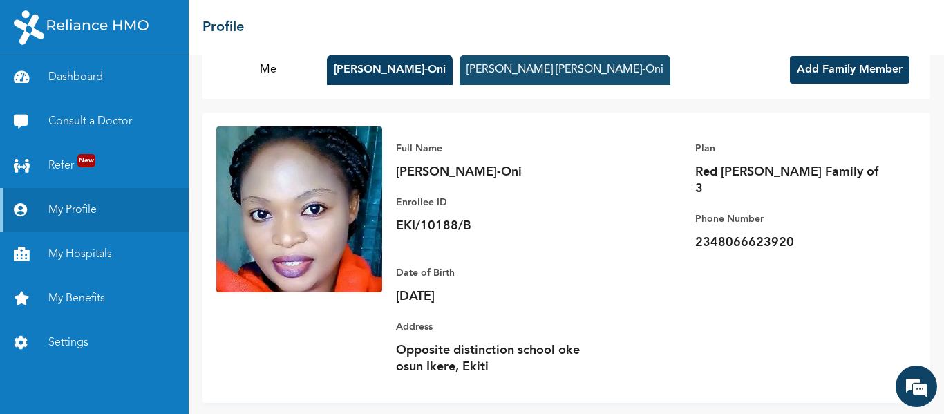 Image resolution: width=944 pixels, height=414 pixels. I want to click on strong: EKI/10188/C ;, so click(110, 182).